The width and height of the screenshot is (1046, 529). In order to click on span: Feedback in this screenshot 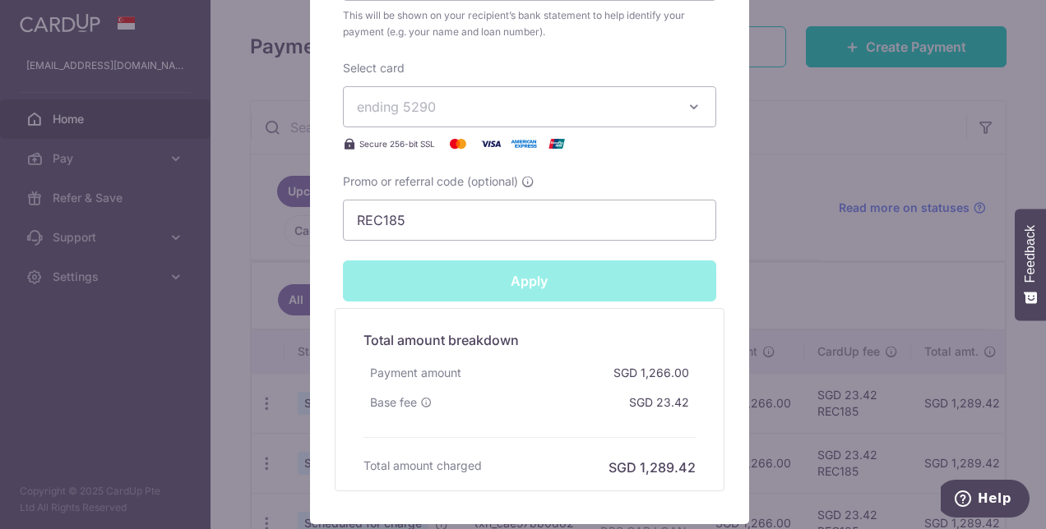, I will do `click(1030, 254)`.